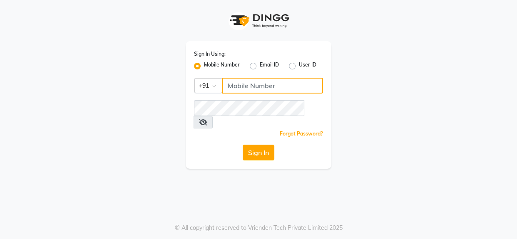  Describe the element at coordinates (269, 66) in the screenshot. I see `label: Email ID` at that location.